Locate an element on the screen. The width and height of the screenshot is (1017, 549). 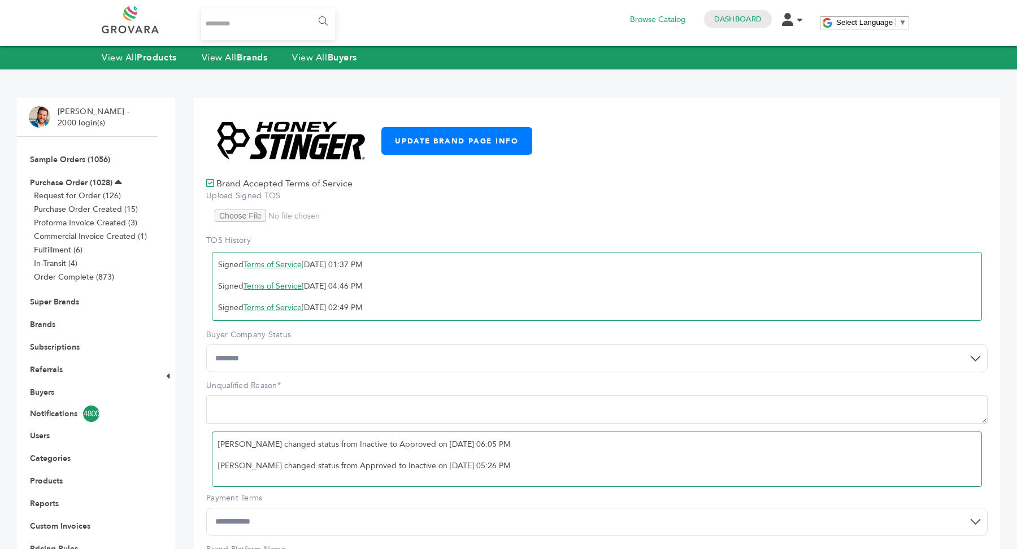
a: Purchase Order (1028) is located at coordinates (71, 183).